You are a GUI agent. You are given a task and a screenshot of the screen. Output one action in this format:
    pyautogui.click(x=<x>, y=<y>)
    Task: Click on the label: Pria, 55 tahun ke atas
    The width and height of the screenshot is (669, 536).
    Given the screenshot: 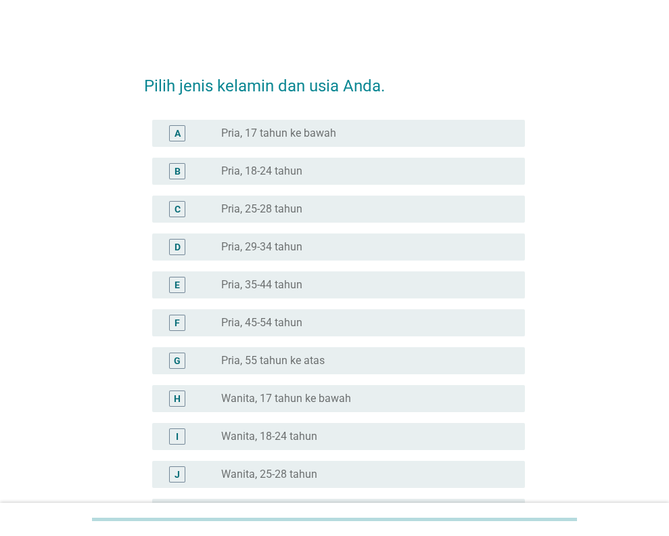 What is the action you would take?
    pyautogui.click(x=273, y=360)
    